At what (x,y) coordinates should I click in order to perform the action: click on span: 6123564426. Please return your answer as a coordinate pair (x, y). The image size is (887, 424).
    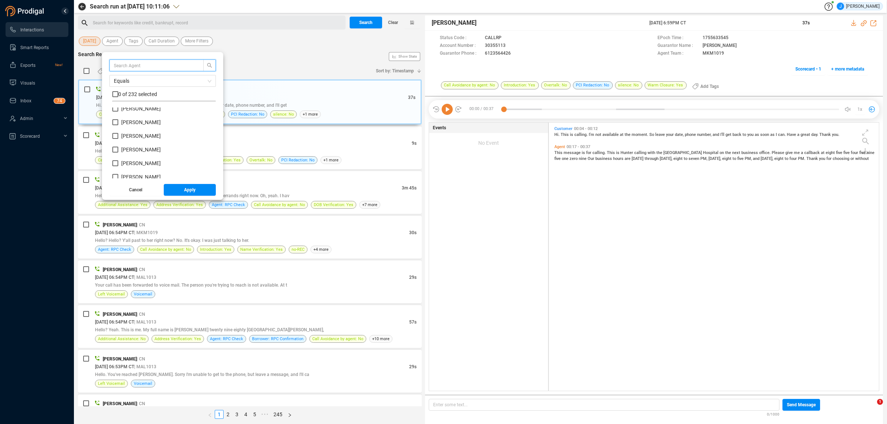
    Looking at the image, I should click on (498, 54).